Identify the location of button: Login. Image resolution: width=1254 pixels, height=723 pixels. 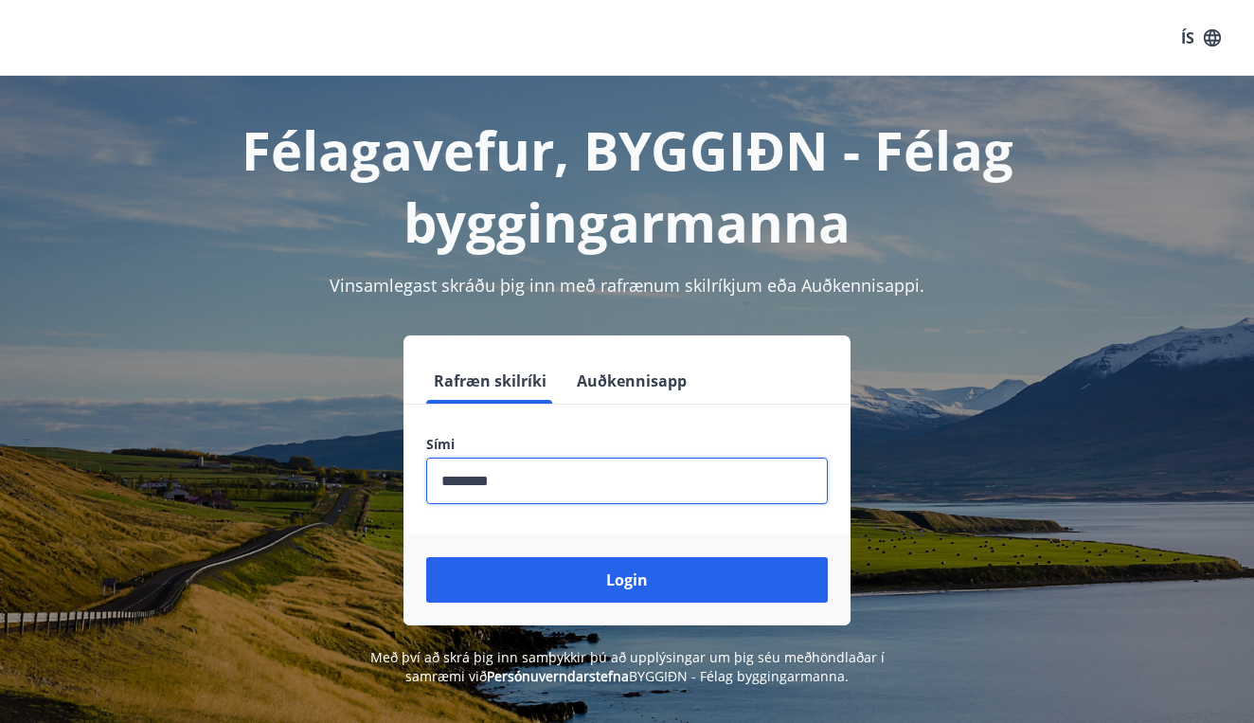
(627, 580).